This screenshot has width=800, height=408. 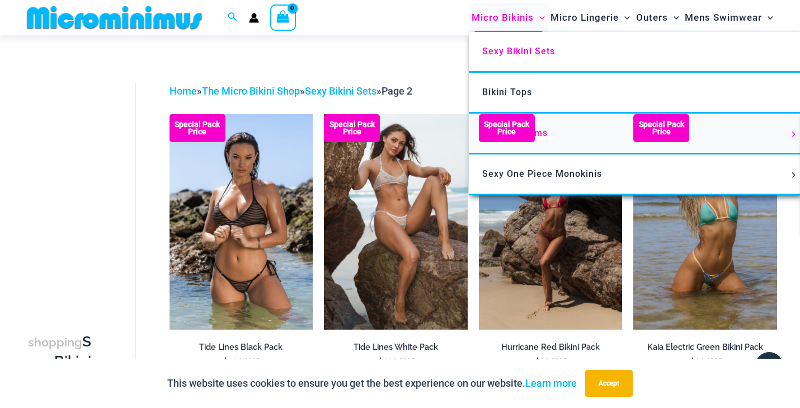 I want to click on a: Sexy Bikini Sets, so click(x=341, y=91).